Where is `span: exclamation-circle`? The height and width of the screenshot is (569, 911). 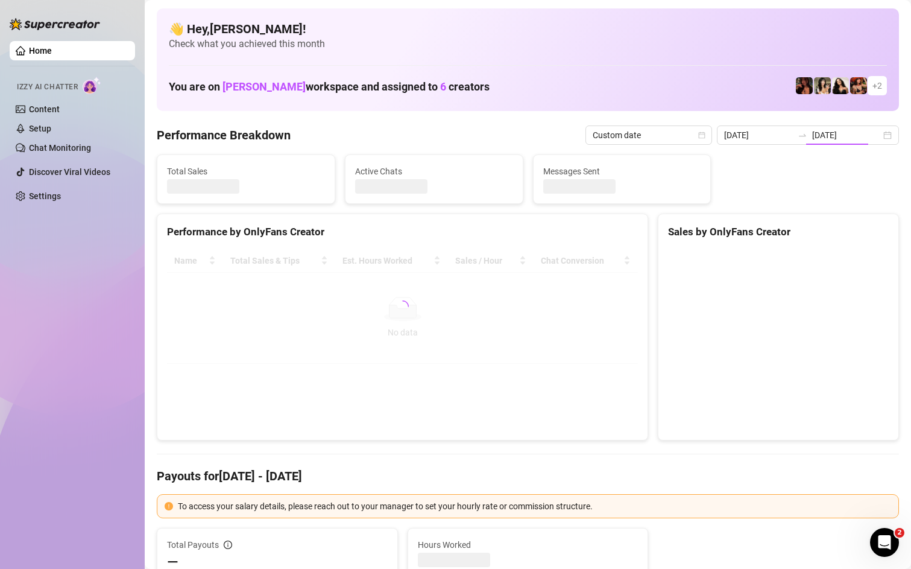
span: exclamation-circle is located at coordinates (169, 506).